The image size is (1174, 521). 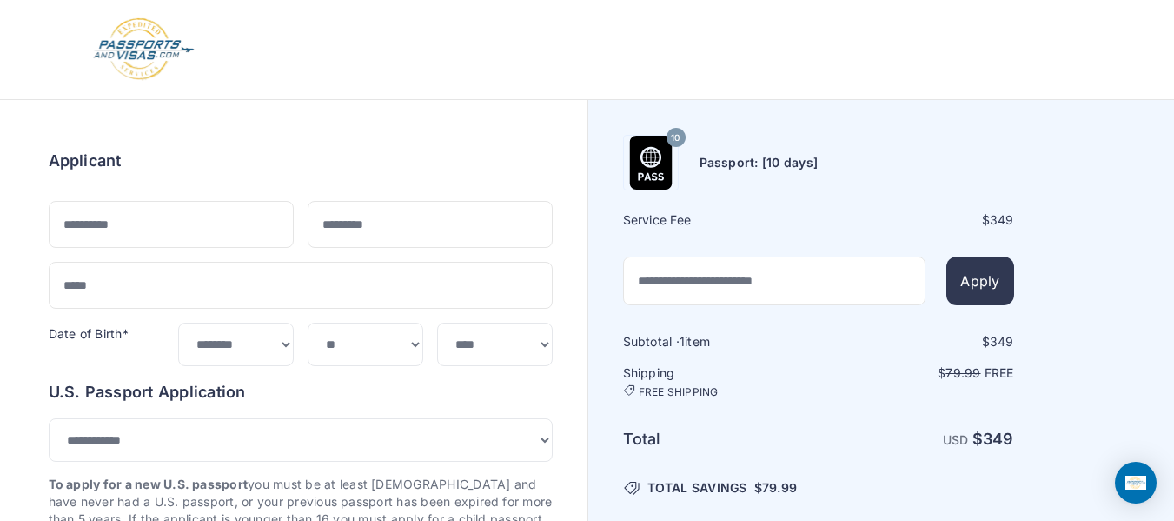 I want to click on img: Product Name, so click(x=651, y=163).